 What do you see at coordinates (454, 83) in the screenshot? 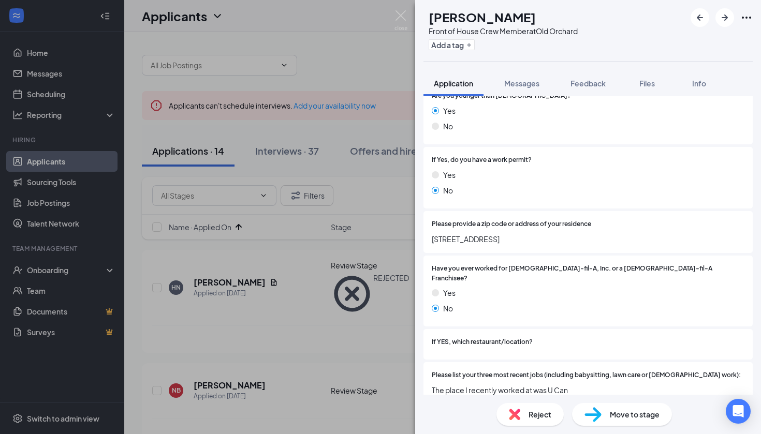
I see `span: Application` at bounding box center [454, 83].